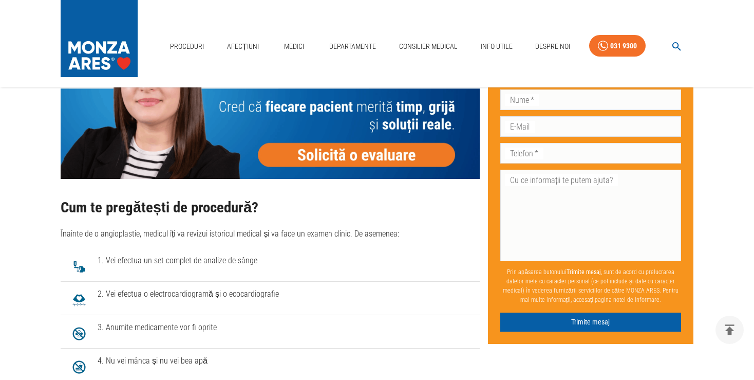 Image resolution: width=754 pixels, height=380 pixels. What do you see at coordinates (187, 46) in the screenshot?
I see `a: Proceduri` at bounding box center [187, 46].